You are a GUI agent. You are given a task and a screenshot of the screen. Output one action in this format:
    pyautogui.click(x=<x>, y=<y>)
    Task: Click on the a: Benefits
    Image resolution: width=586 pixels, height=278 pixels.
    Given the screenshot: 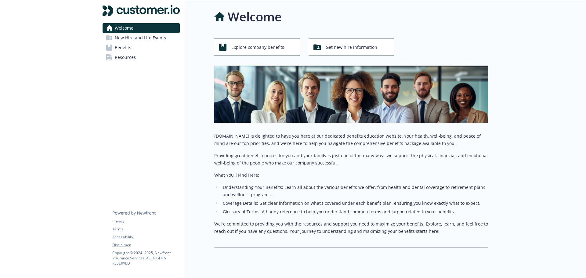 What is the action you would take?
    pyautogui.click(x=141, y=48)
    